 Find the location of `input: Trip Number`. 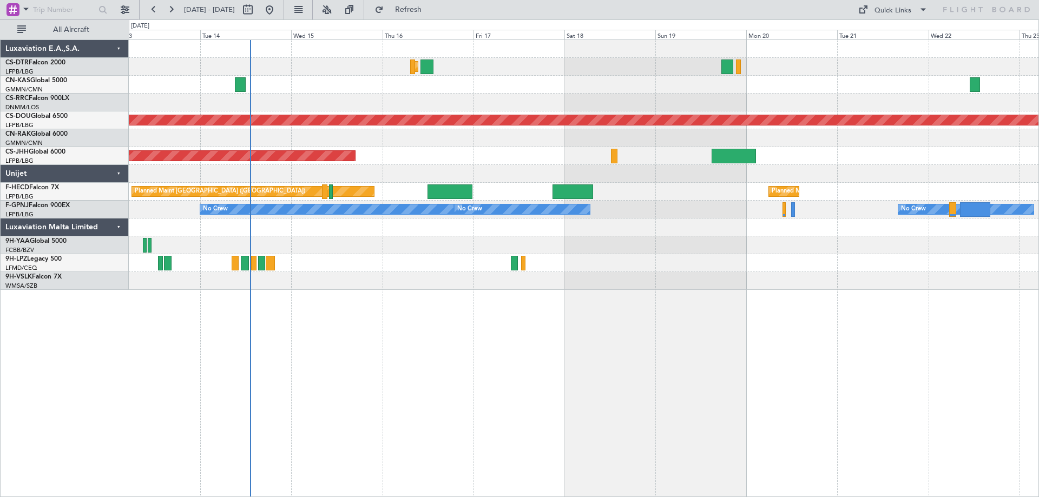

input: Trip Number is located at coordinates (64, 10).